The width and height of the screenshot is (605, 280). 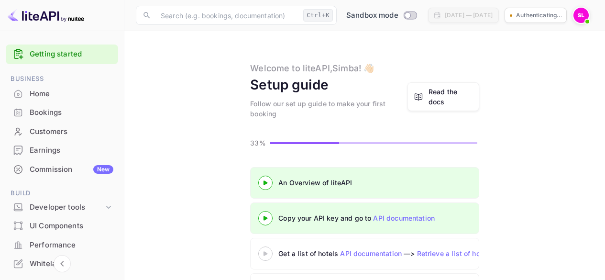 I want to click on p: 33%, so click(x=258, y=142).